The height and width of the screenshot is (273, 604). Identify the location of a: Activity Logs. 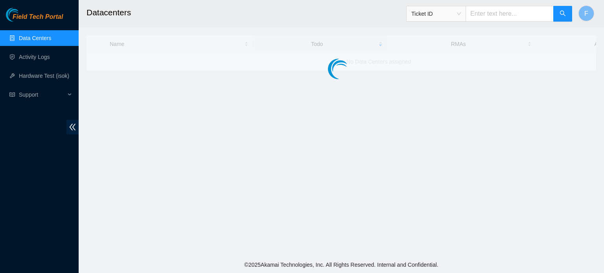
(34, 57).